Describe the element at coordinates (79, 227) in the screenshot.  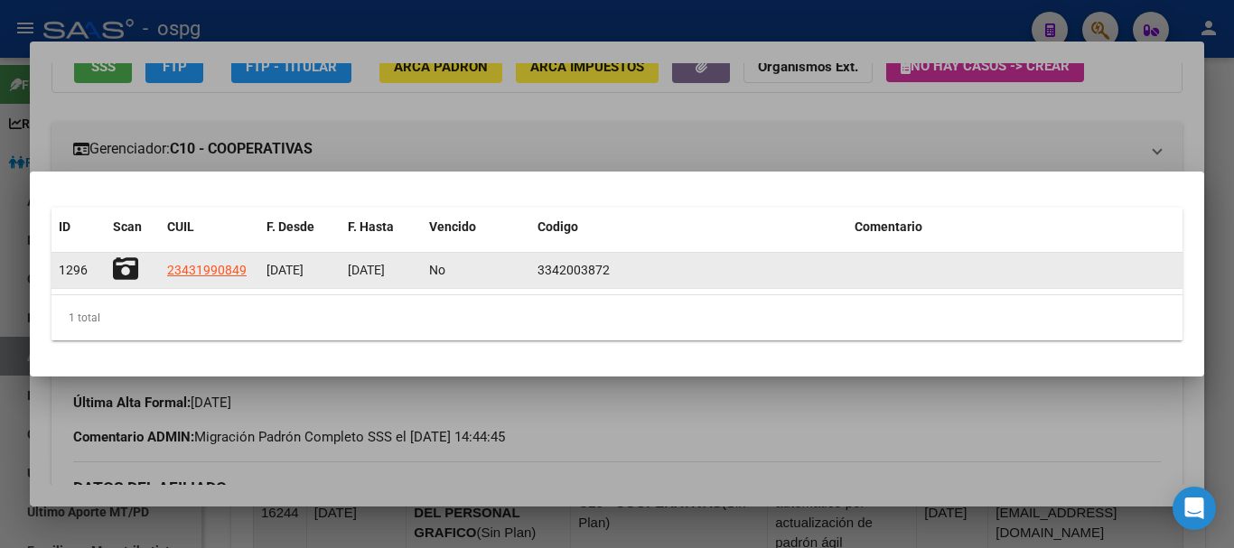
I see `datatable-header-cell: ID` at that location.